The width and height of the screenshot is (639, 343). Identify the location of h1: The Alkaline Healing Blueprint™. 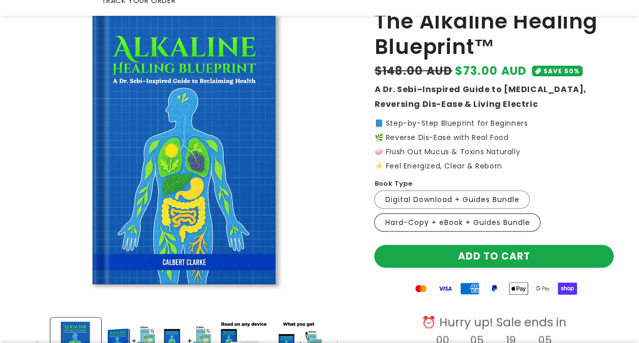
(494, 34).